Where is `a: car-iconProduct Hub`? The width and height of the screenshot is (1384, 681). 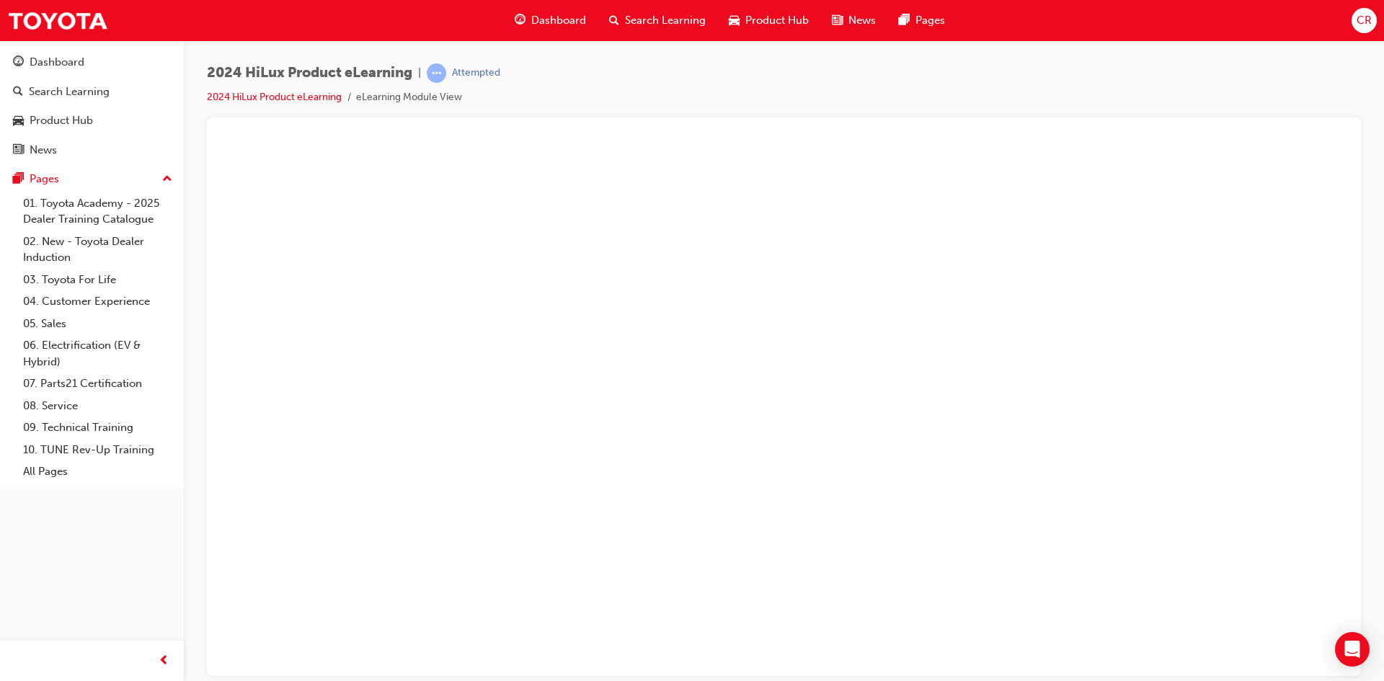
a: car-iconProduct Hub is located at coordinates (768, 20).